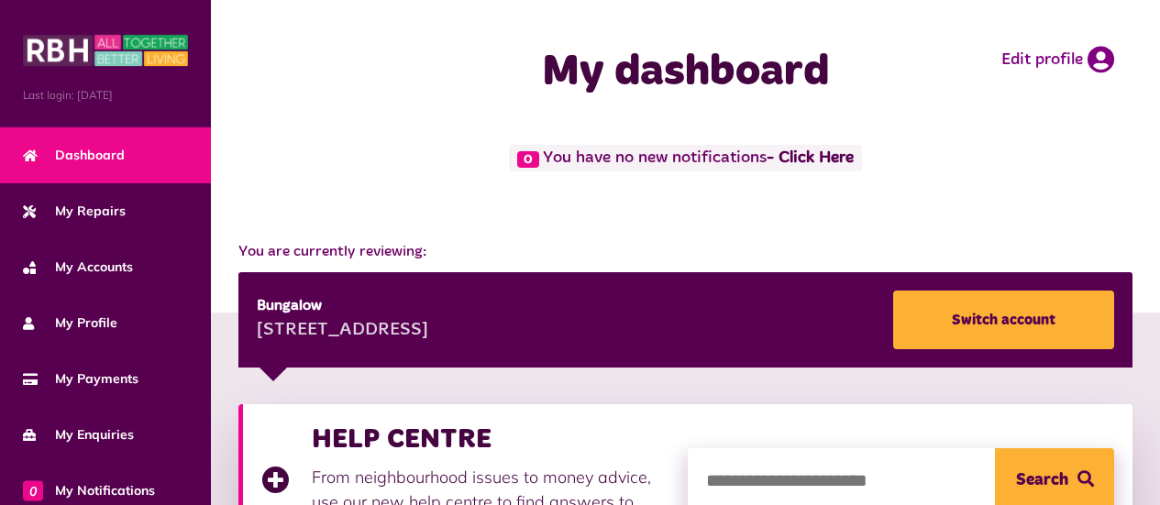 The width and height of the screenshot is (1160, 505). Describe the element at coordinates (490, 439) in the screenshot. I see `h3: HELP CENTRE` at that location.